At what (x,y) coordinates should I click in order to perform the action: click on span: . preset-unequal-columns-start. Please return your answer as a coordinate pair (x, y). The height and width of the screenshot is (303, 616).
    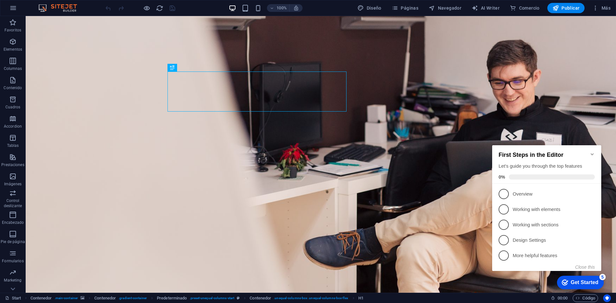
    Looking at the image, I should click on (212, 298).